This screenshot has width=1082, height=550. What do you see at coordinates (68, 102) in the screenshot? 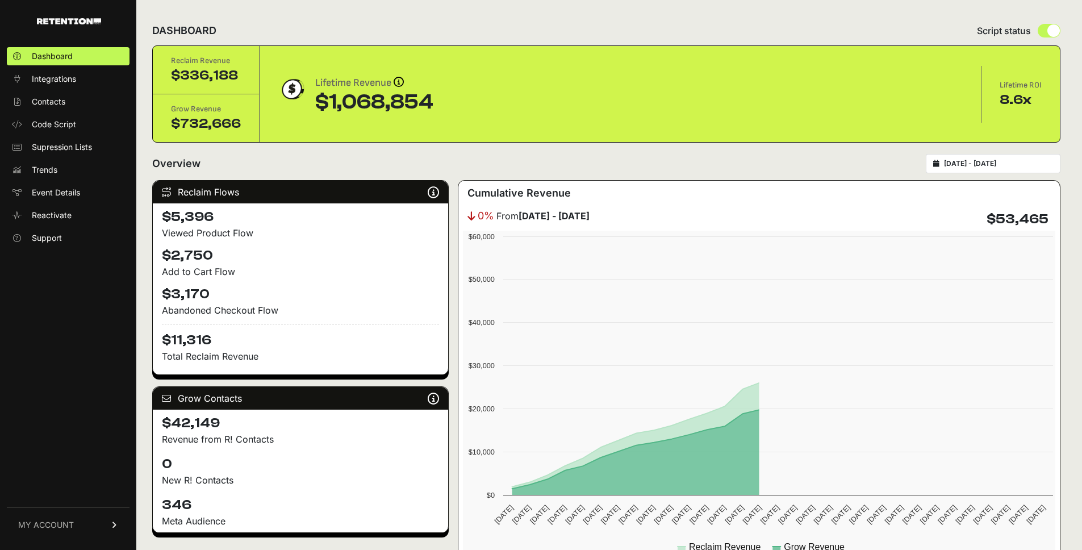
I see `a: Contacts` at bounding box center [68, 102].